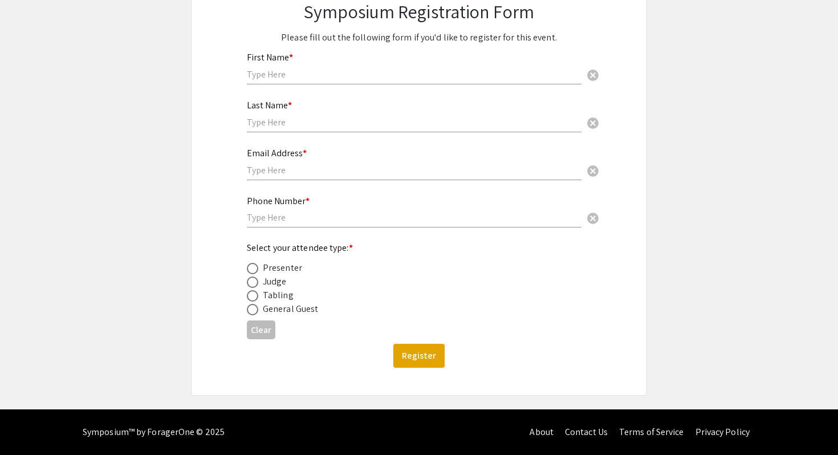 This screenshot has height=455, width=838. What do you see at coordinates (278, 295) in the screenshot?
I see `div: Tabling` at bounding box center [278, 295].